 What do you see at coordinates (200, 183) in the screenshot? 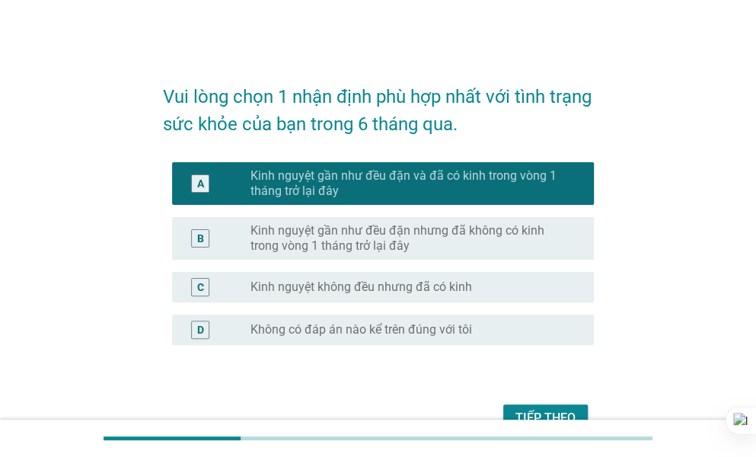
I see `div: A` at bounding box center [200, 183].